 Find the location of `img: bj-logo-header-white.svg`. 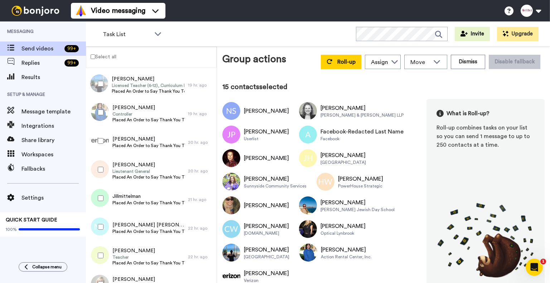

img: bj-logo-header-white.svg is located at coordinates (35, 11).